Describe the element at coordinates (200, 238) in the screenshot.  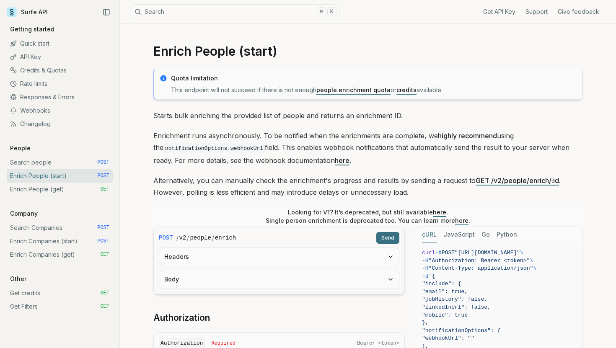
I see `code: people` at that location.